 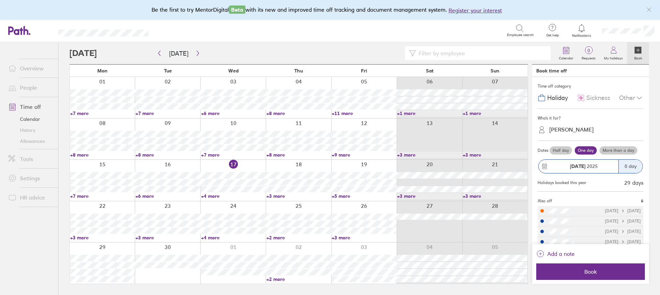 What do you see at coordinates (364, 113) in the screenshot?
I see `a: +11 more` at bounding box center [364, 113].